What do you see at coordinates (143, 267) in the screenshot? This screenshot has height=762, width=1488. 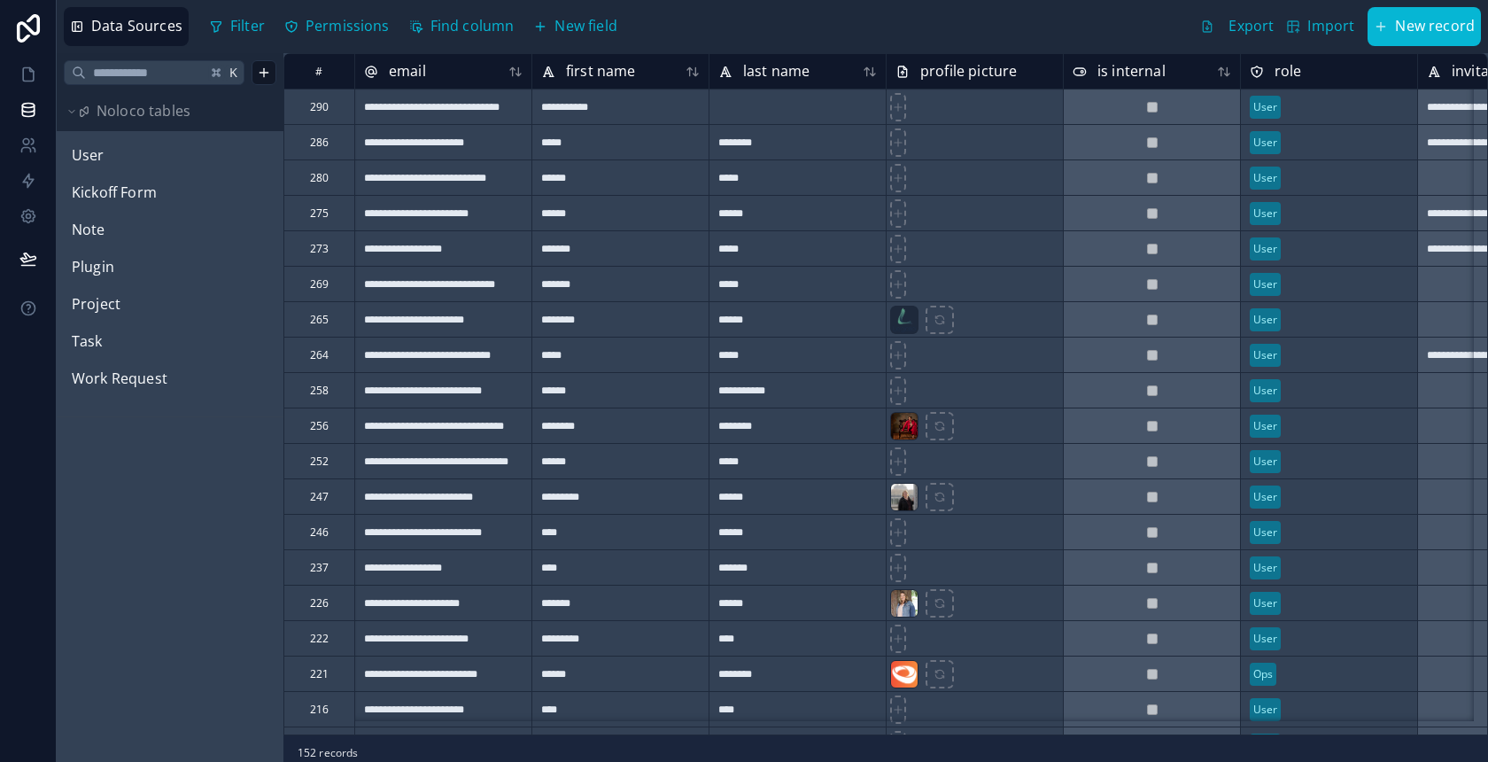 I see `a: Plugin` at bounding box center [143, 267].